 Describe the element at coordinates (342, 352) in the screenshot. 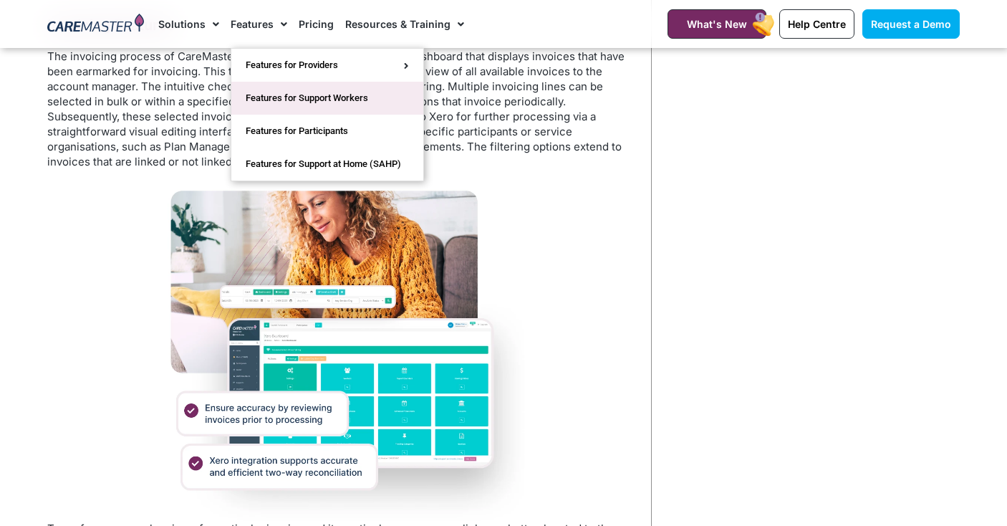

I see `img: Image showcasing a provider using an invoice management dashboard with Xero integration. The inte...` at that location.